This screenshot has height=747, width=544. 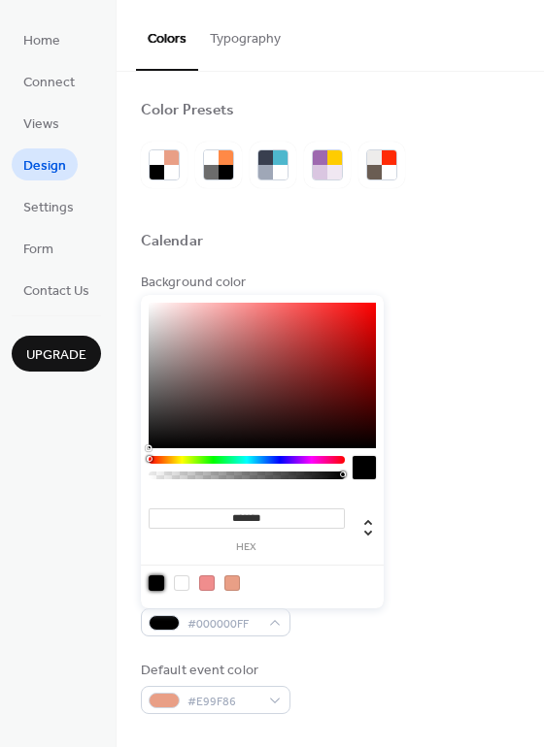 What do you see at coordinates (182, 583) in the screenshot?
I see `div: rgb(255, 255, 255)` at bounding box center [182, 583].